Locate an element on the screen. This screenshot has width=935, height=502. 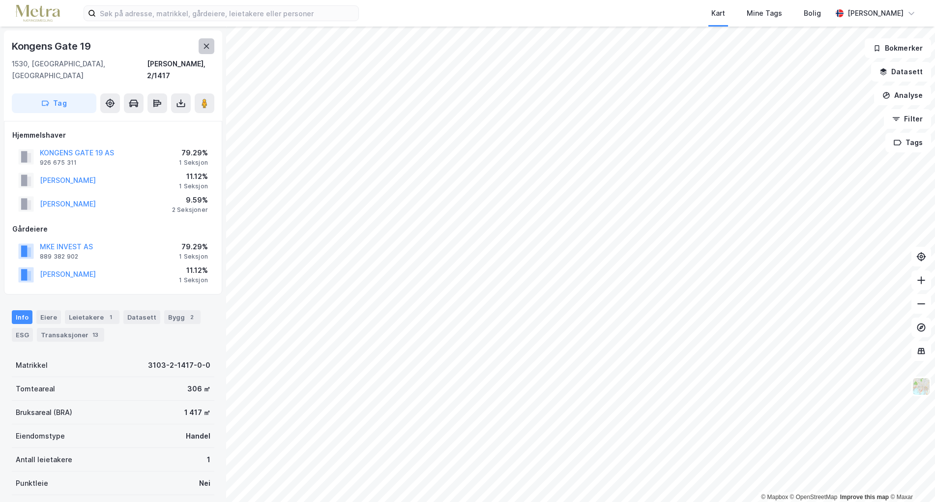
div: Bruksareal (BRA) is located at coordinates (44, 413).